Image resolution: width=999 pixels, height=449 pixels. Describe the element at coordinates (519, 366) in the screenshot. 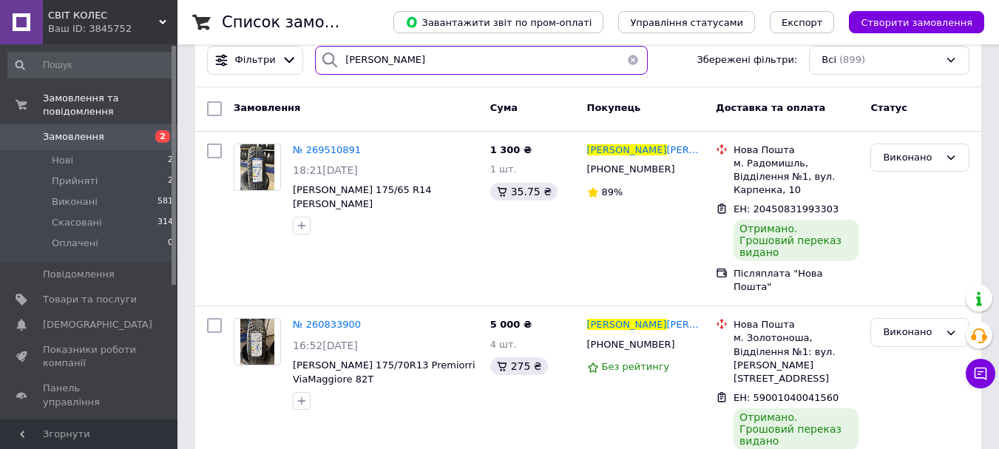

I see `div: 275 ₴` at that location.